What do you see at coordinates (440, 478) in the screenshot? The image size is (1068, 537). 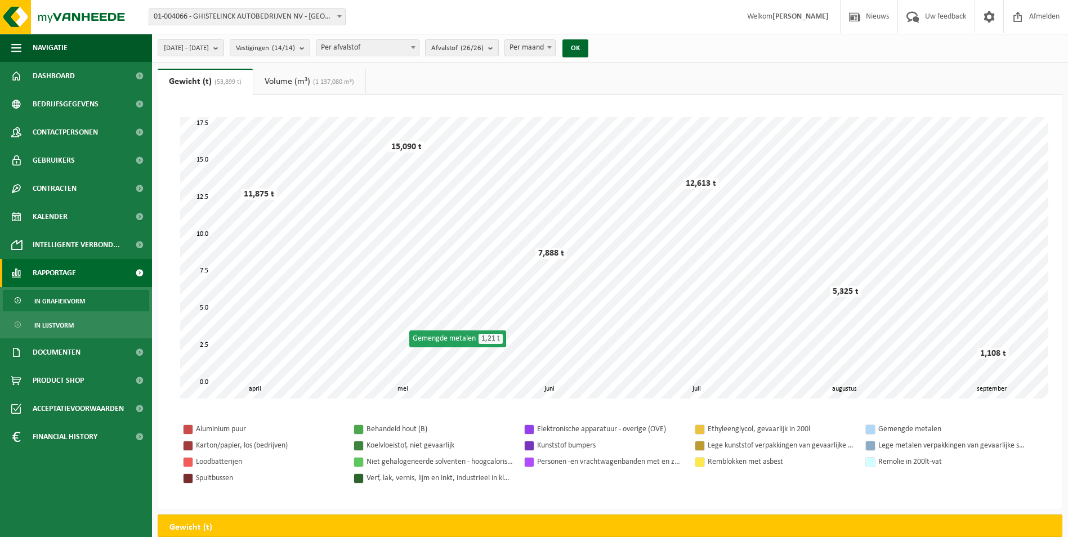 I see `div: Verf, lak, vernis, lijm en inkt, industrieel in kleinverpakking` at bounding box center [440, 478].